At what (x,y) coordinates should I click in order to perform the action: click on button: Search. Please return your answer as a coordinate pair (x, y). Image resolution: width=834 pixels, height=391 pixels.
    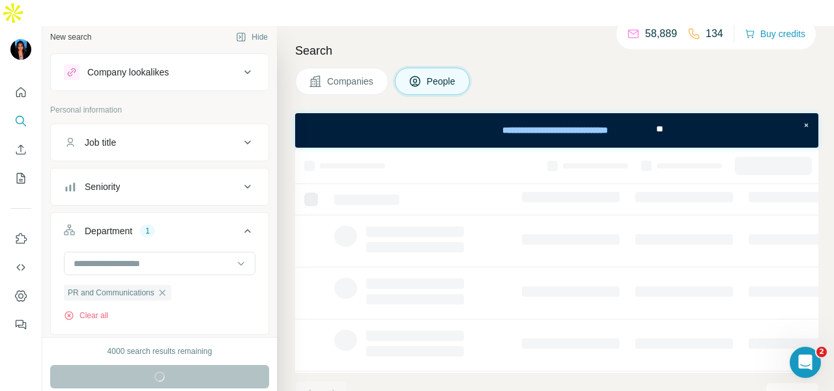
    Looking at the image, I should click on (21, 121).